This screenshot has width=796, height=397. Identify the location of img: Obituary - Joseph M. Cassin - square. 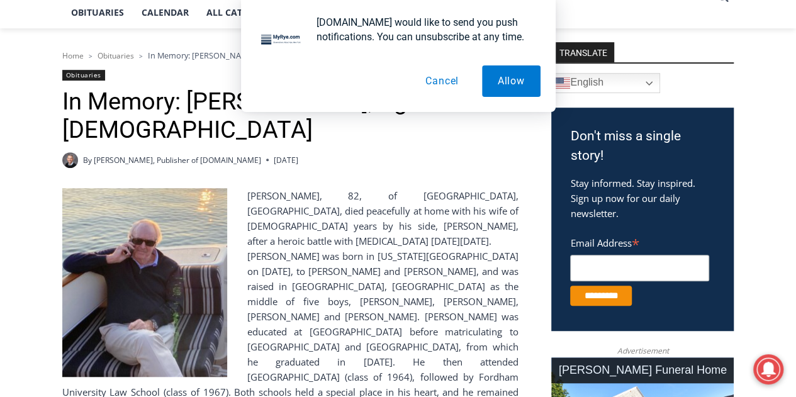
(145, 283).